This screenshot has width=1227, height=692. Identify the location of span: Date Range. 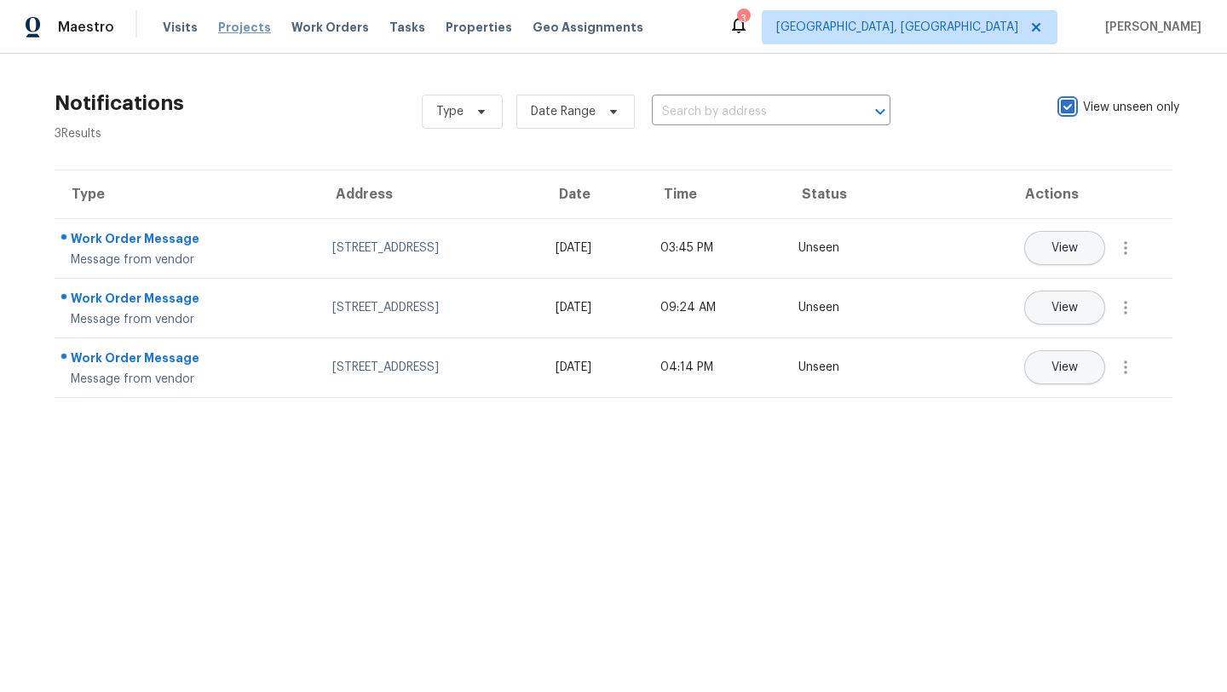
(563, 112).